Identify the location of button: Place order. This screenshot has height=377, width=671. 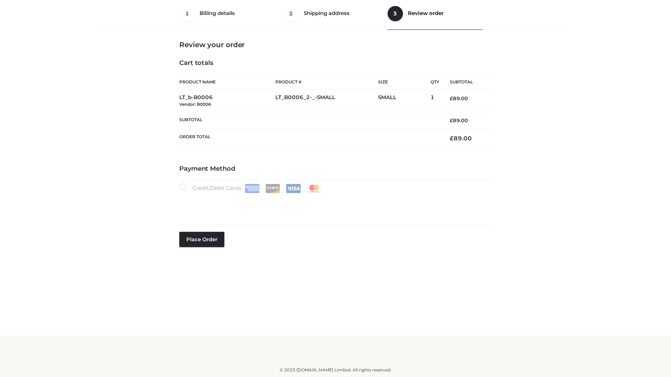
(202, 240).